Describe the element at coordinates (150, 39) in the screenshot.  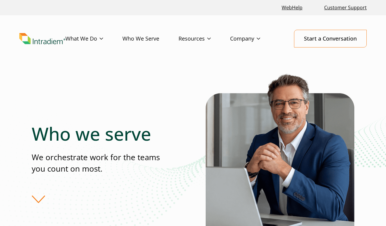
I see `a: Who We Serve` at that location.